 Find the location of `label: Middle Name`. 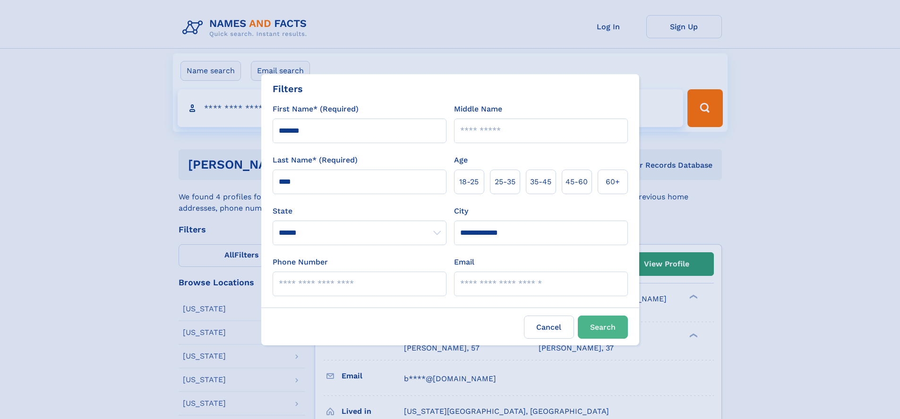

label: Middle Name is located at coordinates (478, 109).